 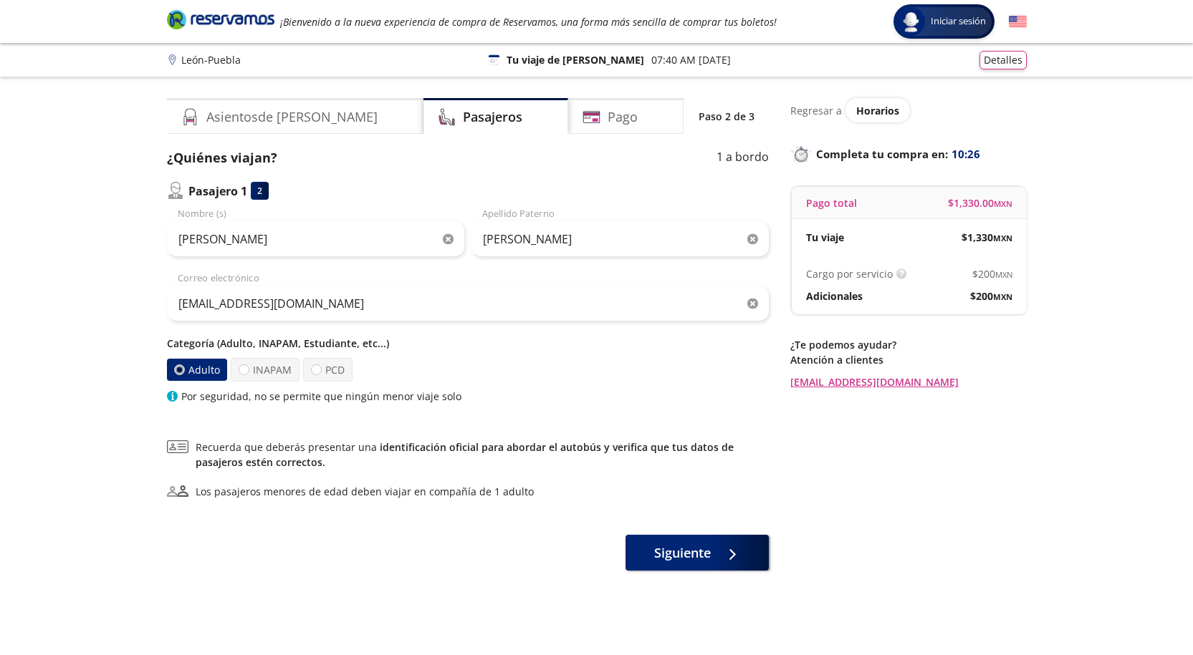 What do you see at coordinates (742, 158) in the screenshot?
I see `p: 1 a bordo` at bounding box center [742, 158].